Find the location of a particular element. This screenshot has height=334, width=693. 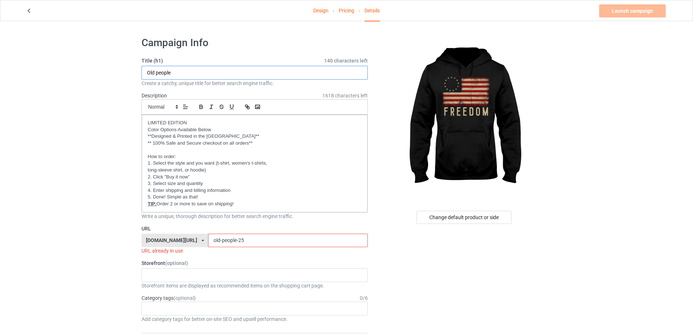

div: Change default product or side is located at coordinates (464, 218).